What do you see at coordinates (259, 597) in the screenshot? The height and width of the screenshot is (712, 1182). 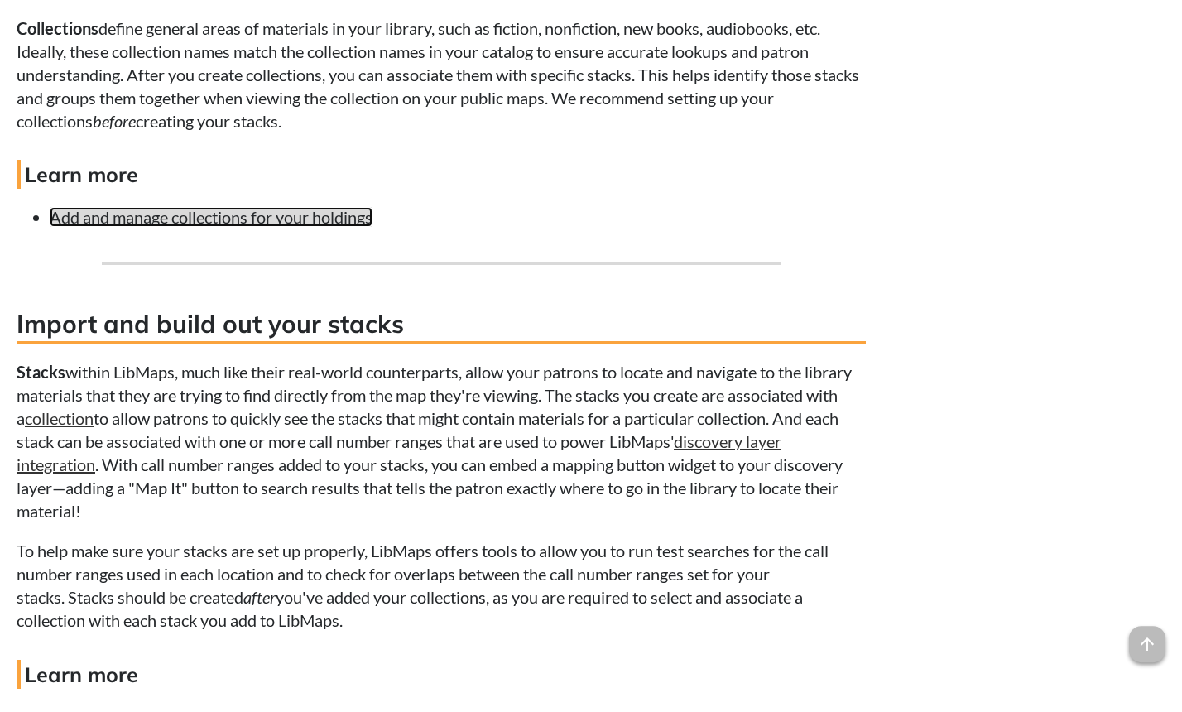 I see `em: after` at bounding box center [259, 597].